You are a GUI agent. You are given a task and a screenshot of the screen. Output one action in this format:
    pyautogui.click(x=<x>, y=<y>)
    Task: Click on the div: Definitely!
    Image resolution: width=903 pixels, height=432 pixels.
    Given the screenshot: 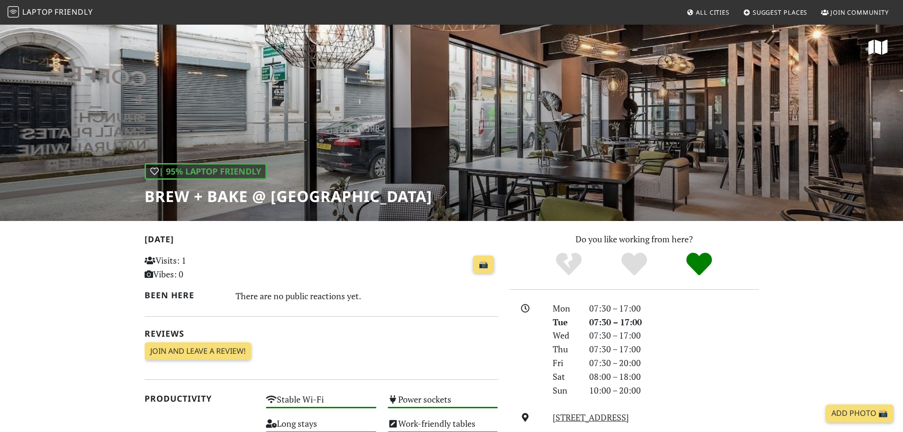 What is the action you would take?
    pyautogui.click(x=699, y=264)
    